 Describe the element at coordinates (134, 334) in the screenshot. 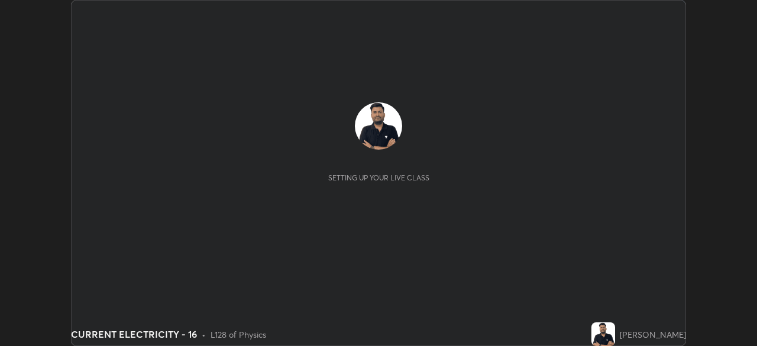

I see `div: CURRENT ELECTRICITY - 16` at that location.